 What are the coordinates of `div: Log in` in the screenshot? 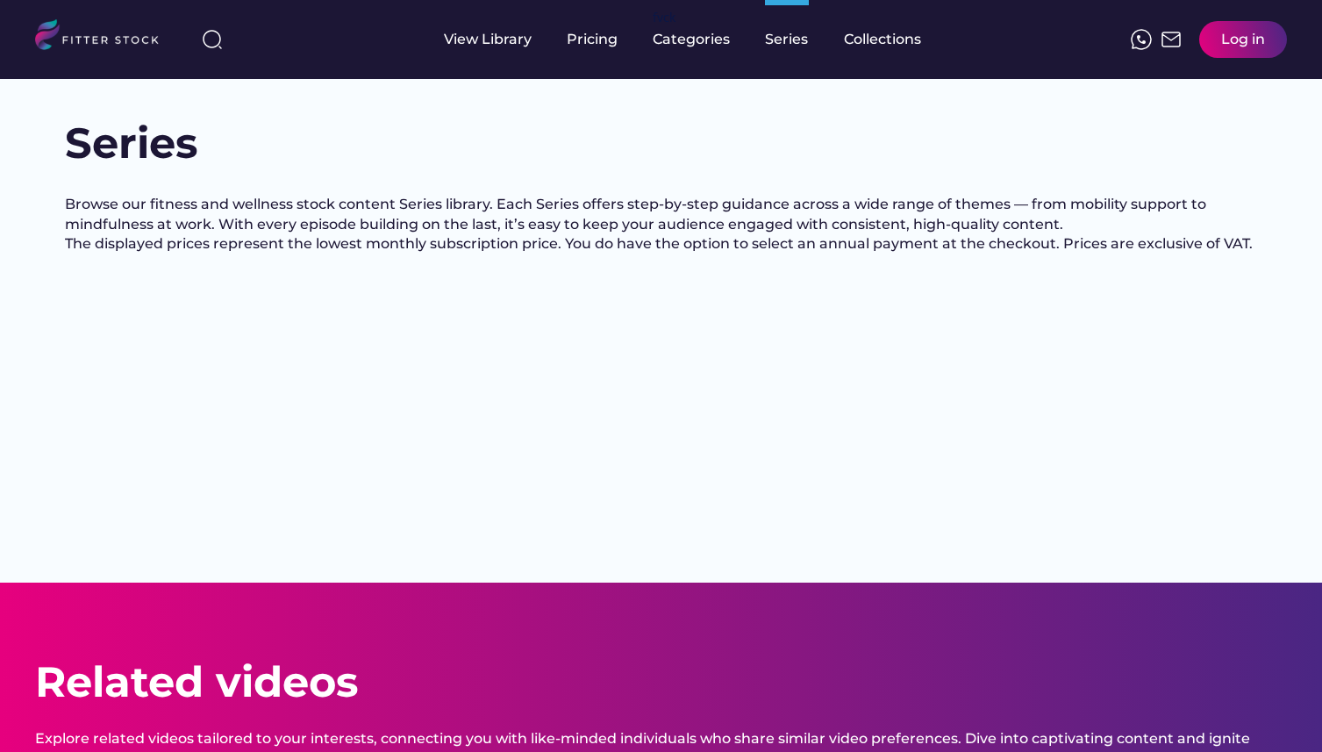 It's located at (1243, 39).